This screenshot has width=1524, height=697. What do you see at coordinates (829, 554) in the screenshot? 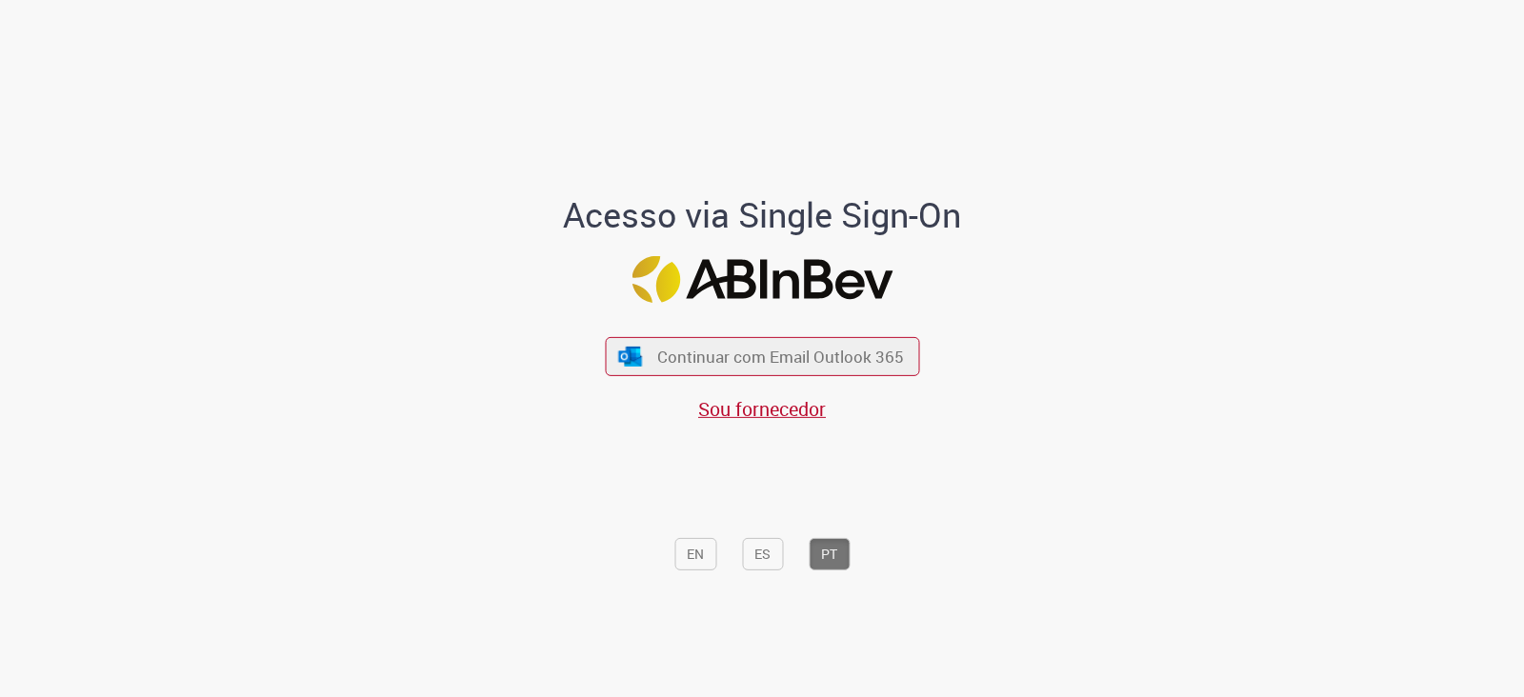
I see `button: PT` at bounding box center [829, 554].